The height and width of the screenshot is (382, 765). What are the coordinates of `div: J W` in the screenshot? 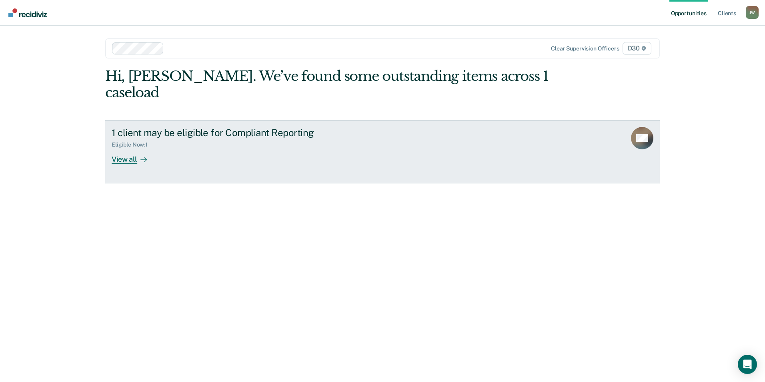 It's located at (753, 12).